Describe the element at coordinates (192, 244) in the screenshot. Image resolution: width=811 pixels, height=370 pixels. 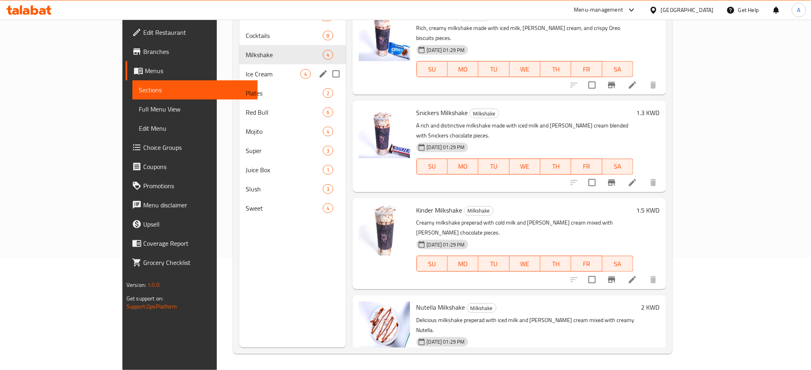
I see `a: Coverage Report` at that location.